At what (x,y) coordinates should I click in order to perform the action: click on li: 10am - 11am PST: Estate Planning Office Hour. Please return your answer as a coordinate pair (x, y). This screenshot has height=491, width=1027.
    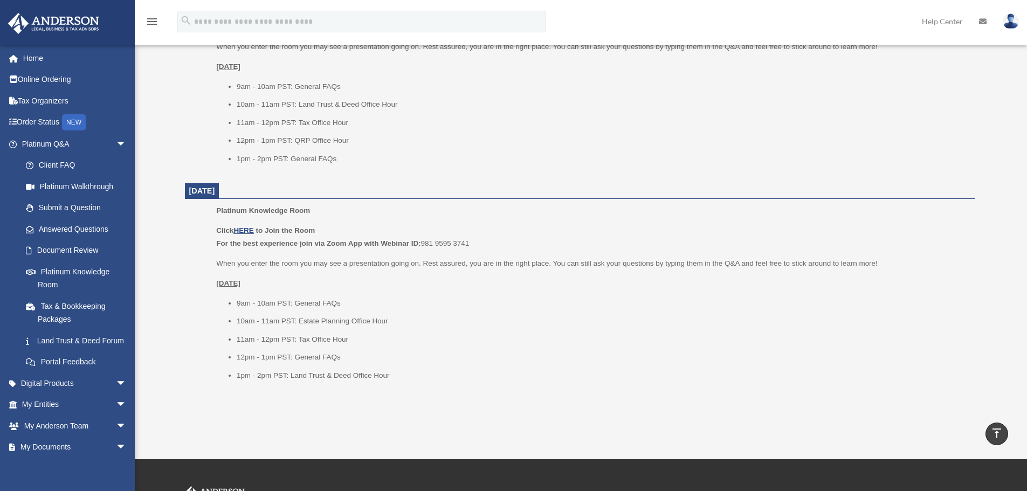
    Looking at the image, I should click on (602, 321).